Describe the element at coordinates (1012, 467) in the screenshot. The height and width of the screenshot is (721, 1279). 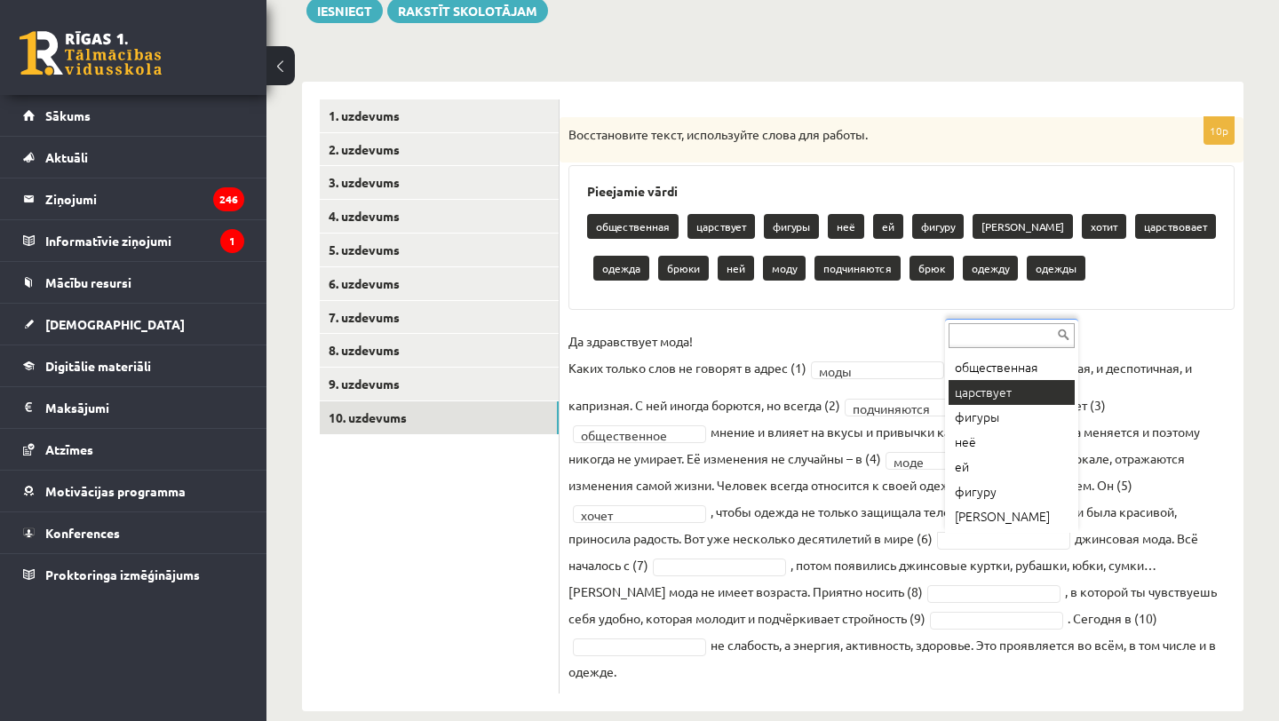
I see `div: ей` at that location.